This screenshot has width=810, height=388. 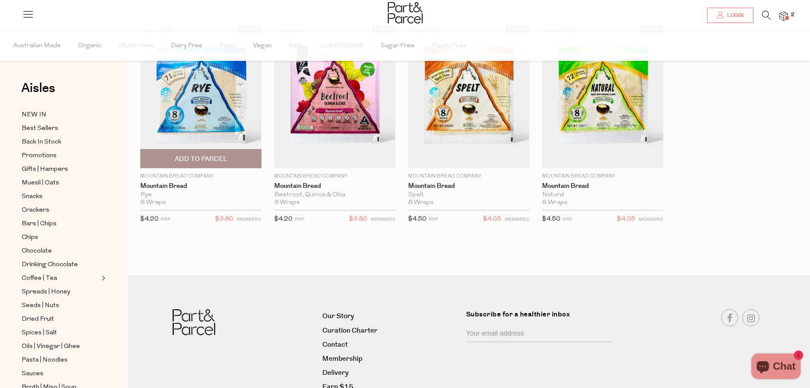 What do you see at coordinates (391, 358) in the screenshot?
I see `a: Membership` at bounding box center [391, 358].